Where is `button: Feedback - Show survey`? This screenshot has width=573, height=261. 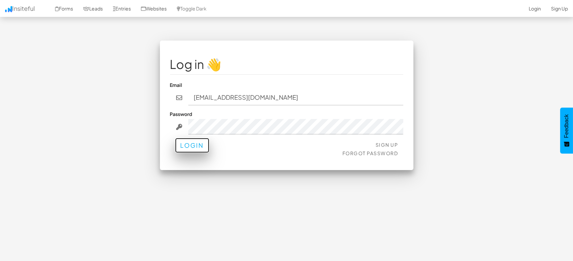 button: Feedback - Show survey is located at coordinates (567, 130).